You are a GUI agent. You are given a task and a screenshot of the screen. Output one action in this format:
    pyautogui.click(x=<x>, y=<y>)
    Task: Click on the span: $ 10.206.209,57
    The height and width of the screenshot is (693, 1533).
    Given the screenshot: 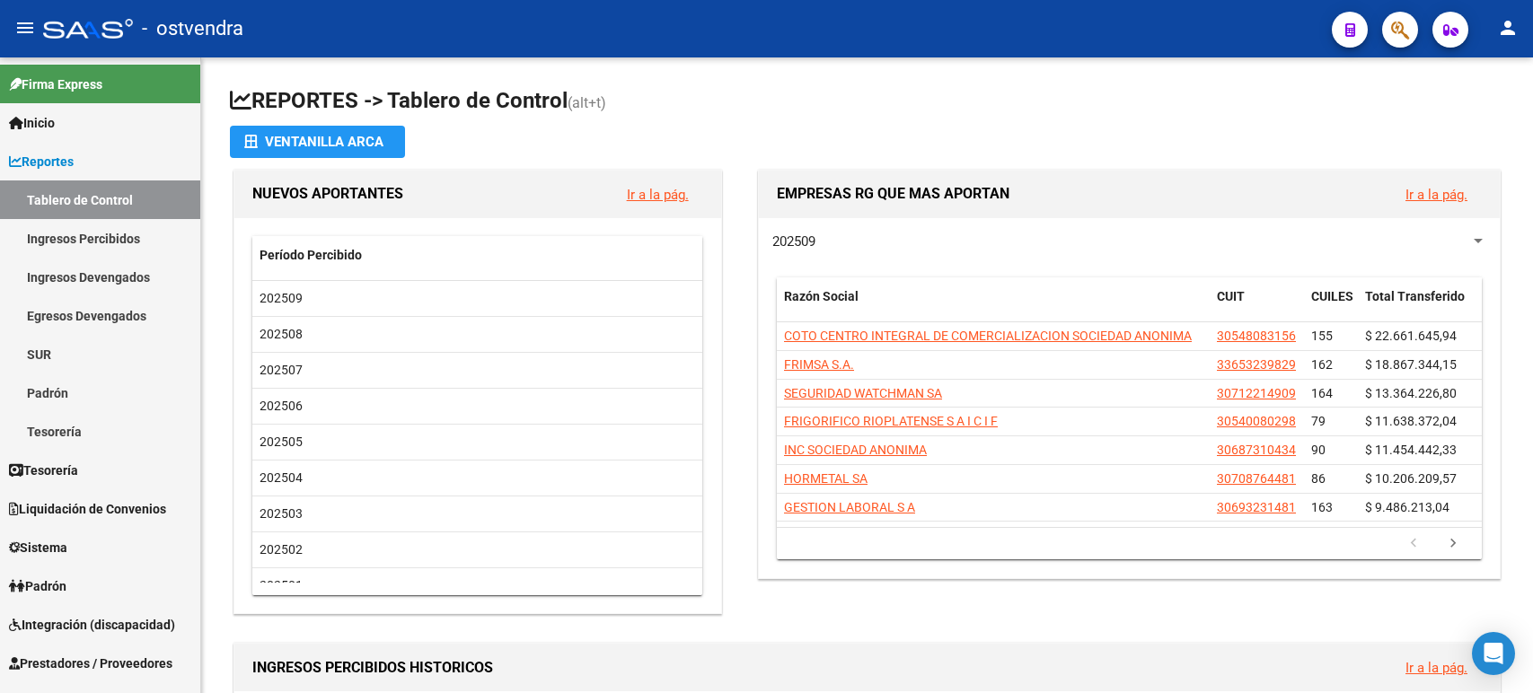 What is the action you would take?
    pyautogui.click(x=1411, y=479)
    